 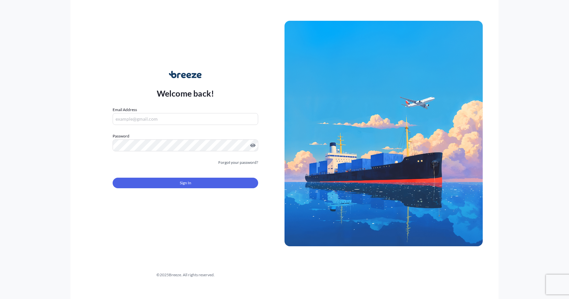 What do you see at coordinates (253, 145) in the screenshot?
I see `button: Show password` at bounding box center [253, 145].